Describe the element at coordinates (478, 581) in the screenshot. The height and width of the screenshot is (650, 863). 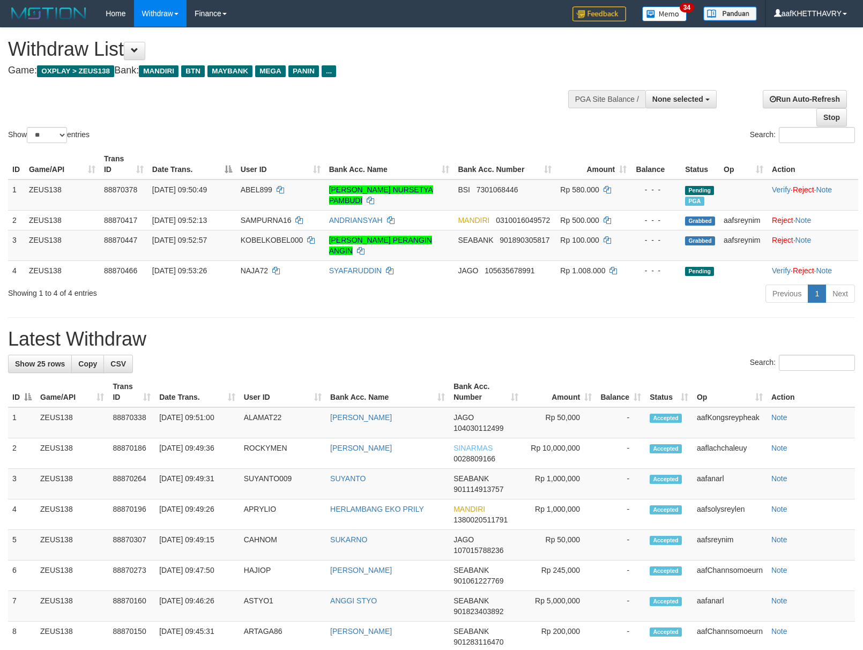
I see `span: Copy 901061227769 to clipboard` at that location.